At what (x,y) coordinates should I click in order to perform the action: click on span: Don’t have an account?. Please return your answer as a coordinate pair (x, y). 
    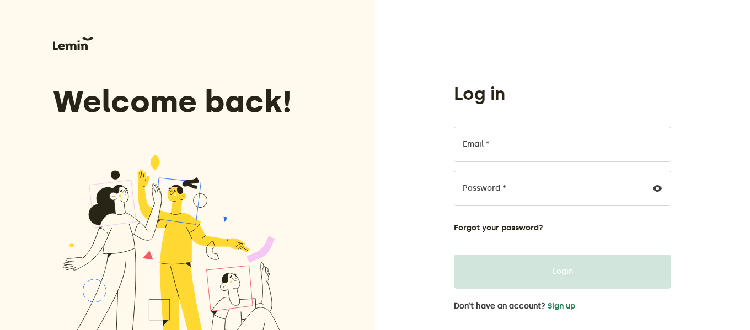
    Looking at the image, I should click on (500, 307).